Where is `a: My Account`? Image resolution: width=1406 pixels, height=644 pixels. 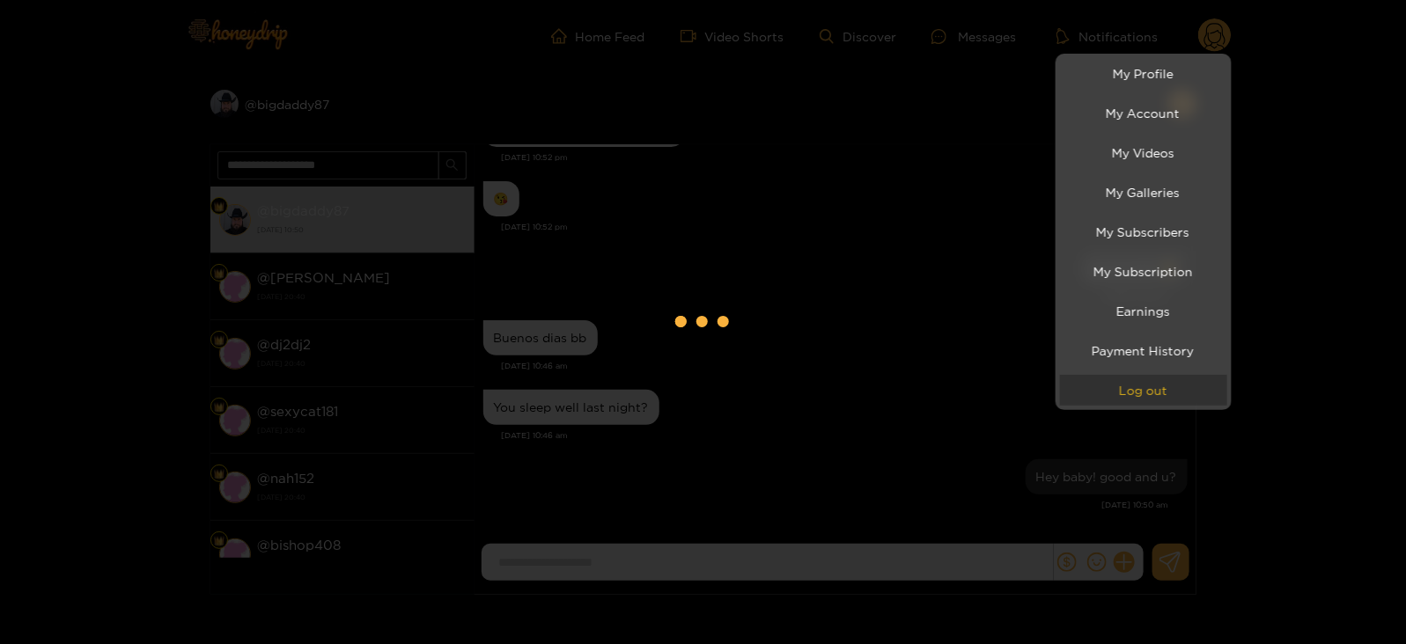 a: My Account is located at coordinates (1143, 113).